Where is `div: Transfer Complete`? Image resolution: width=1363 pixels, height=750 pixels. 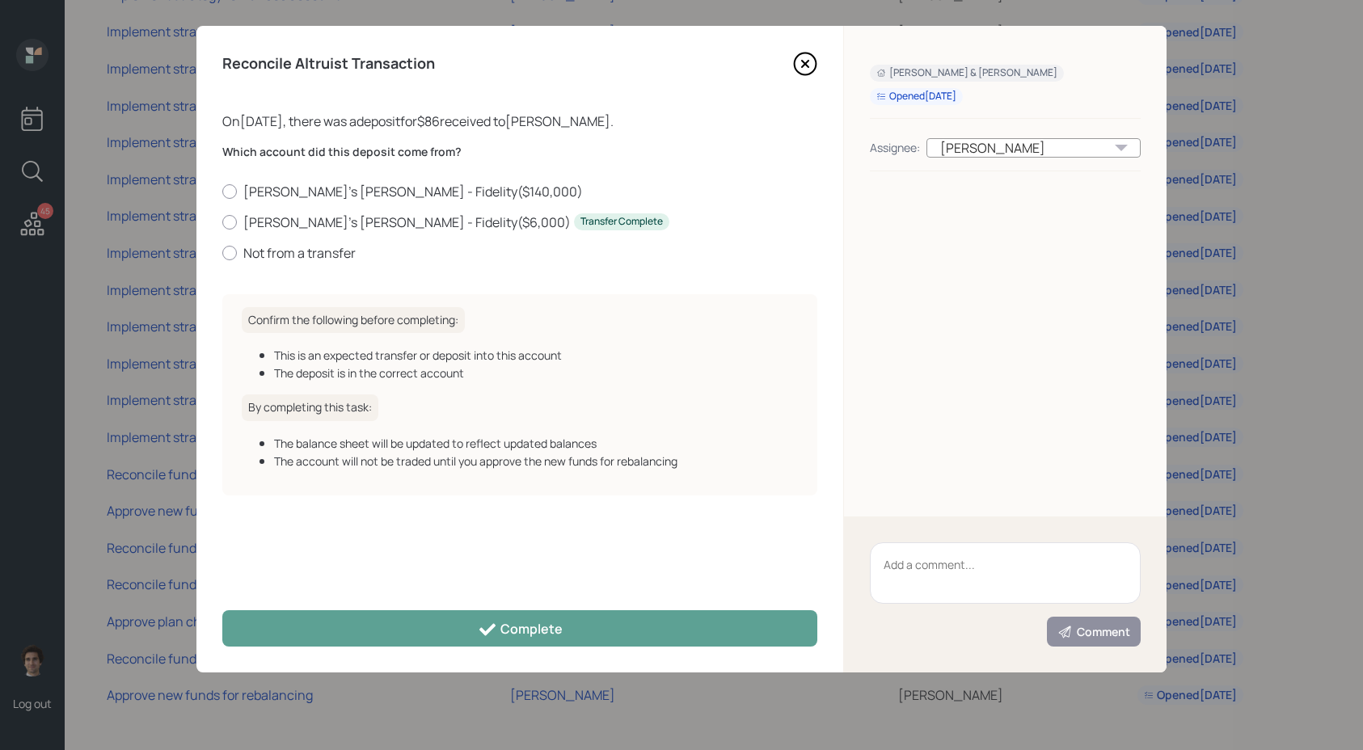 div: Transfer Complete is located at coordinates (622, 222).